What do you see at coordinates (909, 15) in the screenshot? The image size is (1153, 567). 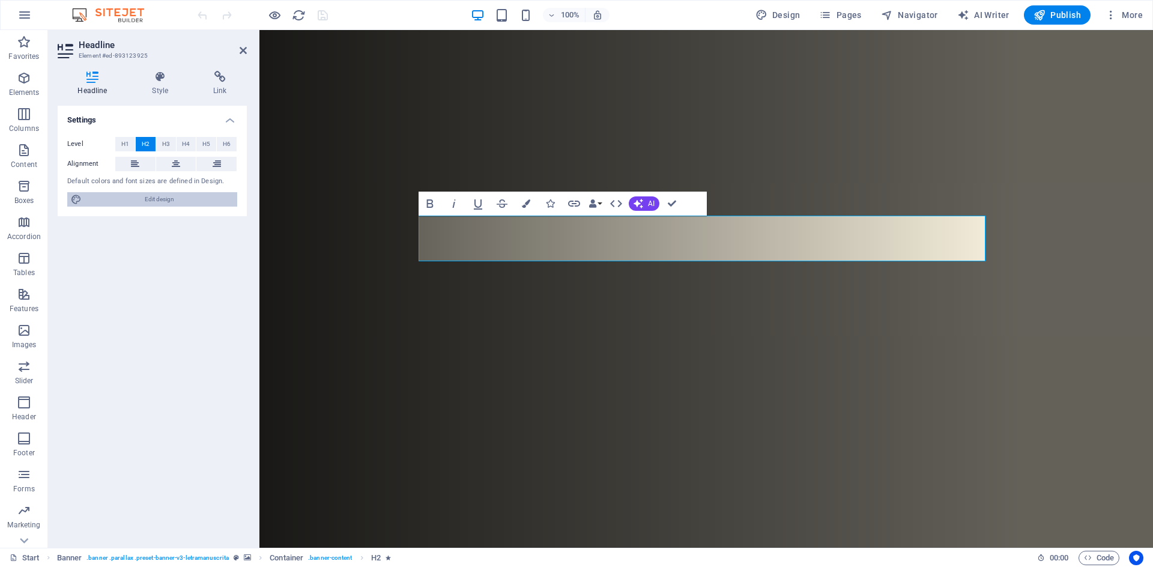 I see `button: Navigator` at bounding box center [909, 15].